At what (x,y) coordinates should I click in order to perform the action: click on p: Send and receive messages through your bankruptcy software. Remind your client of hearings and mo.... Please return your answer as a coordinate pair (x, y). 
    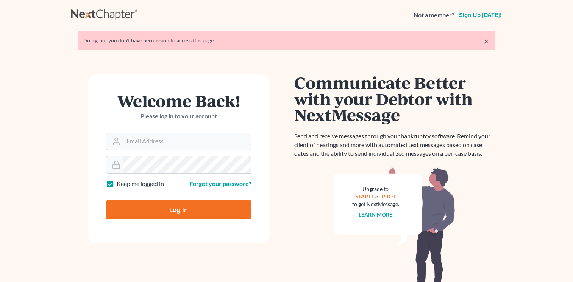
    Looking at the image, I should click on (395, 145).